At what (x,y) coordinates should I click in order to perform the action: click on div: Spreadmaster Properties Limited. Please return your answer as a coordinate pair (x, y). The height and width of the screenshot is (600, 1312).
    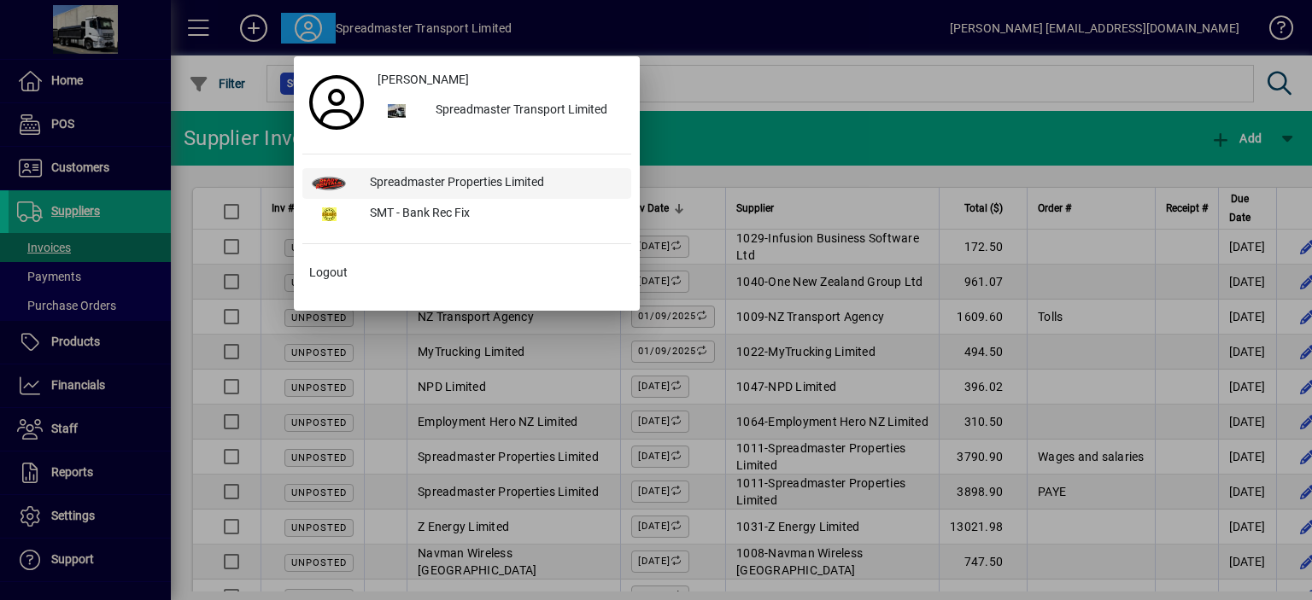
    Looking at the image, I should click on (494, 184).